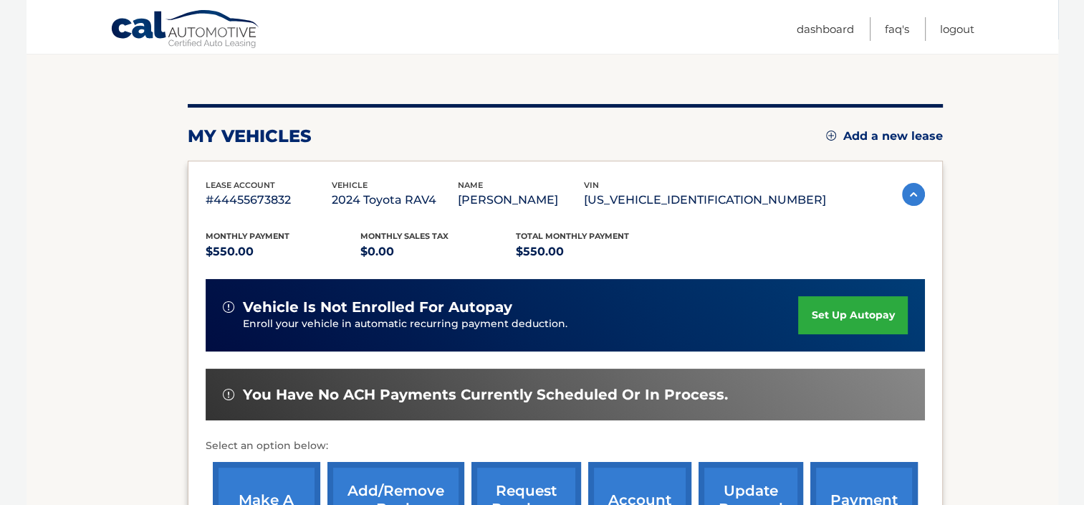 This screenshot has width=1084, height=505. What do you see at coordinates (831, 135) in the screenshot?
I see `img: add.svg` at bounding box center [831, 135].